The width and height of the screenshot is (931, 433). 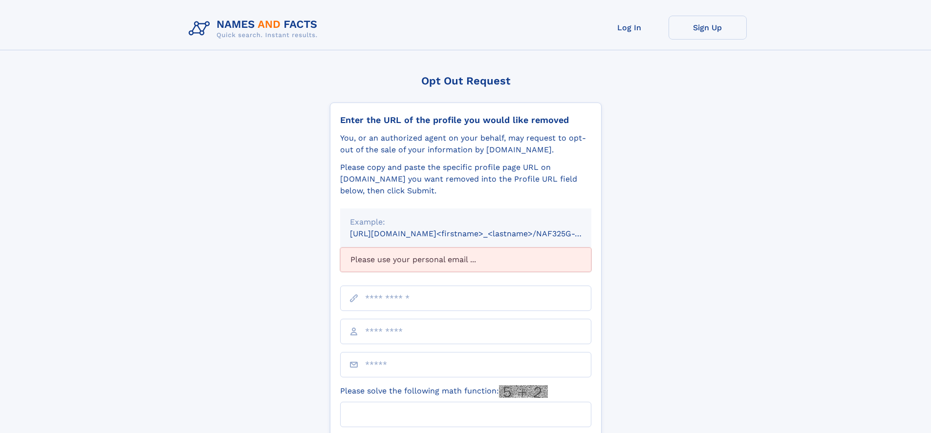 I want to click on div: Please use your personal email ..., so click(x=465, y=260).